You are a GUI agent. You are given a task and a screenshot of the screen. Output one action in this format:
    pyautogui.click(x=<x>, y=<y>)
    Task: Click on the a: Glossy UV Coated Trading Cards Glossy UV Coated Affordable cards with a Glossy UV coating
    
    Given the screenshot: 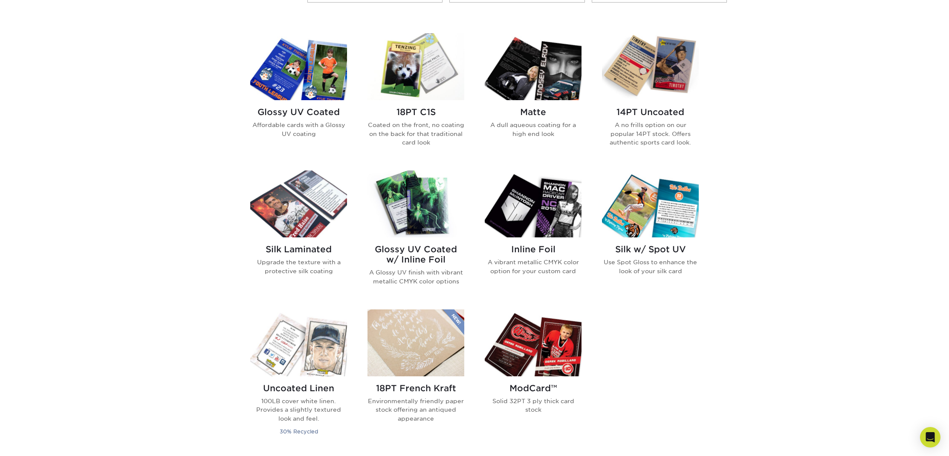 What is the action you would take?
    pyautogui.click(x=298, y=97)
    